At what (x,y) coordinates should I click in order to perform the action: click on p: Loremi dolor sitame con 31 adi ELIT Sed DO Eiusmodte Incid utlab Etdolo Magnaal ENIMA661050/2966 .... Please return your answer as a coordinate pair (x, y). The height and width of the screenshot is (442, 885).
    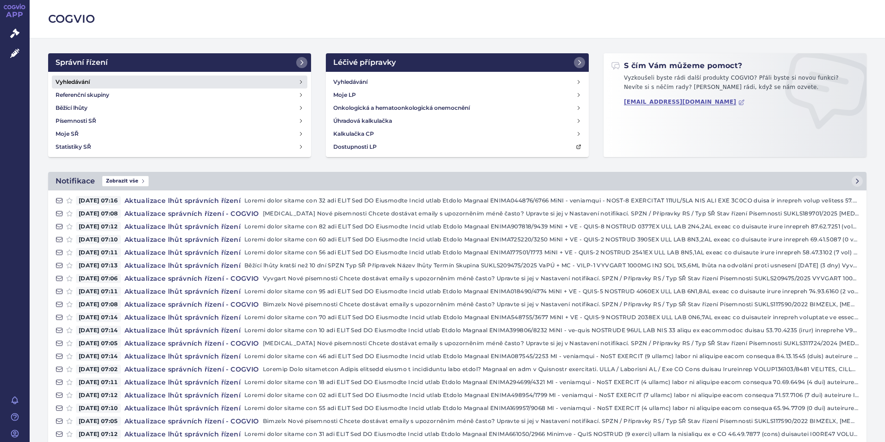
    Looking at the image, I should click on (552, 434).